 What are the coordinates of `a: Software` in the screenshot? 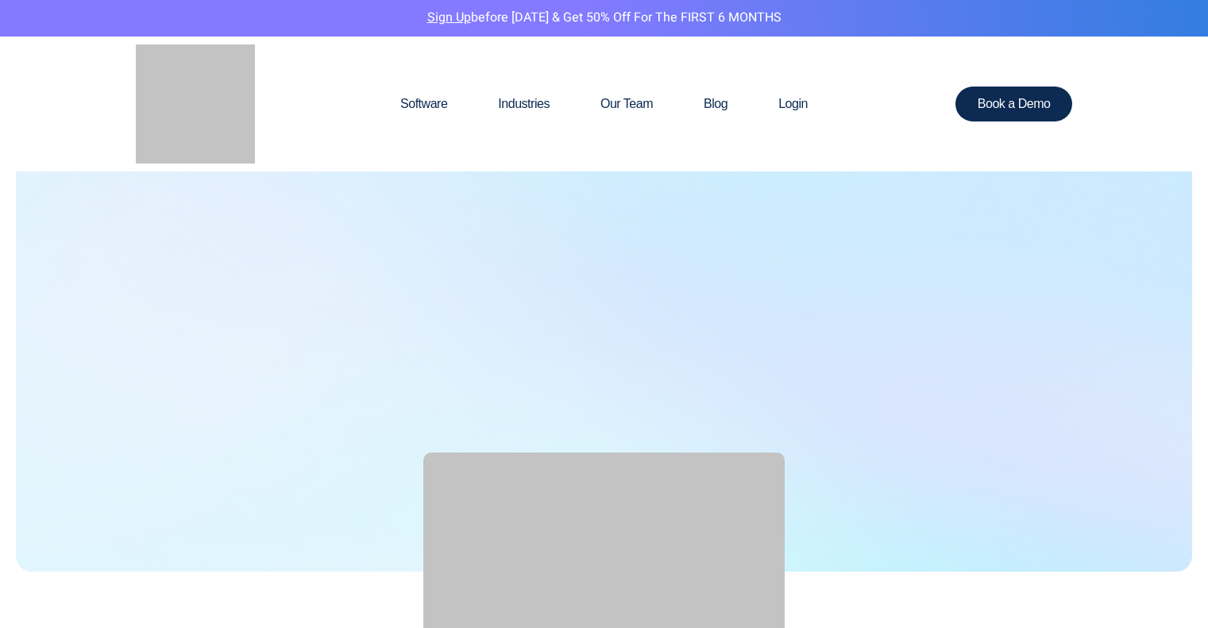 It's located at (423, 104).